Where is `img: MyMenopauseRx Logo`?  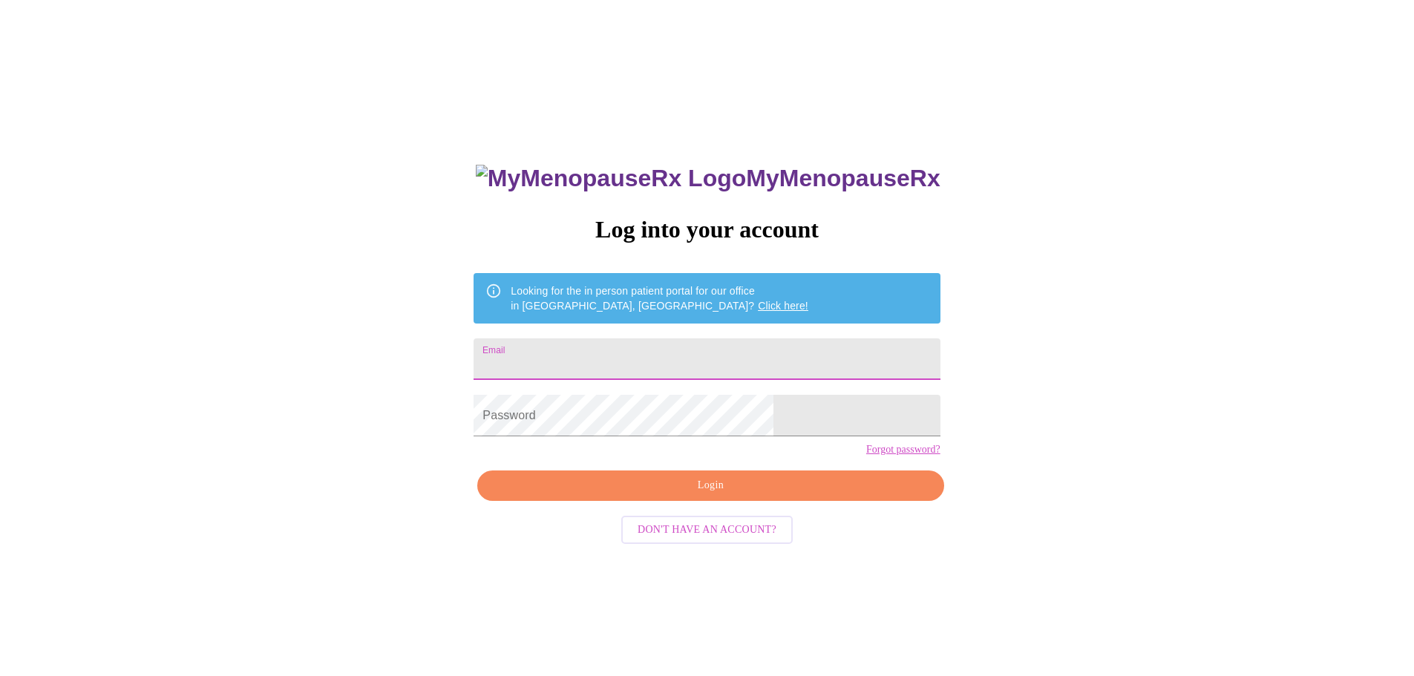
img: MyMenopauseRx Logo is located at coordinates (611, 178).